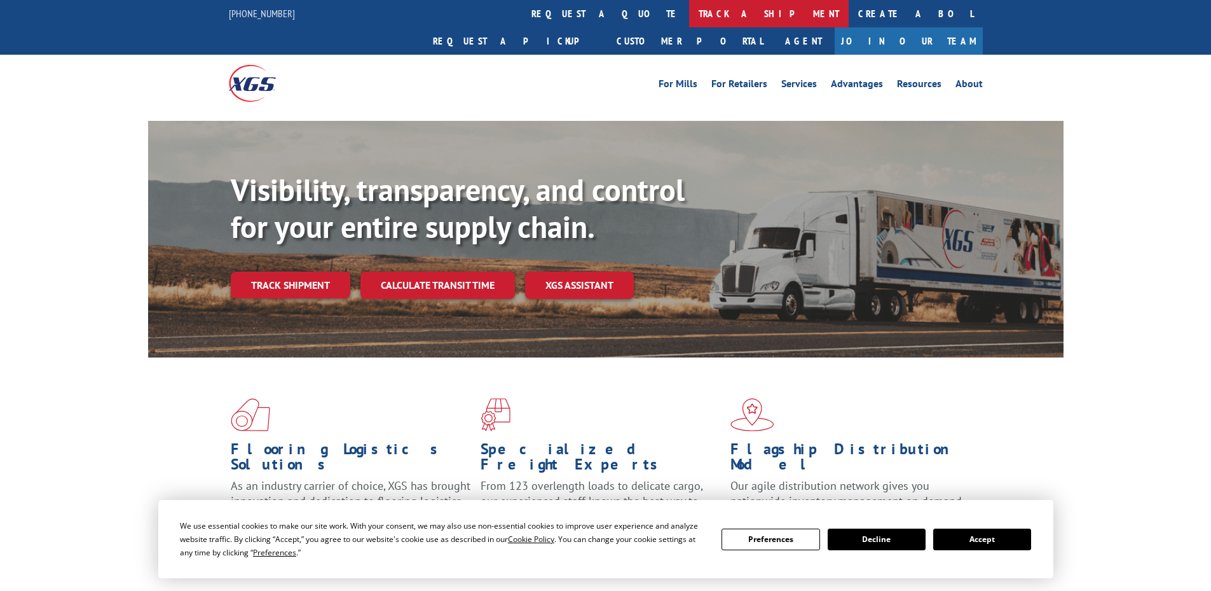 This screenshot has height=591, width=1211. I want to click on p: From 123 overlength loads to delicate cargo, our experienced staff knows the best way to move you..., so click(601, 506).